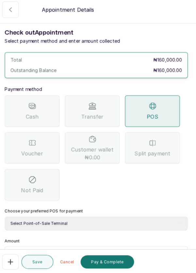  I want to click on p: Outstanding Balance, so click(36, 73).